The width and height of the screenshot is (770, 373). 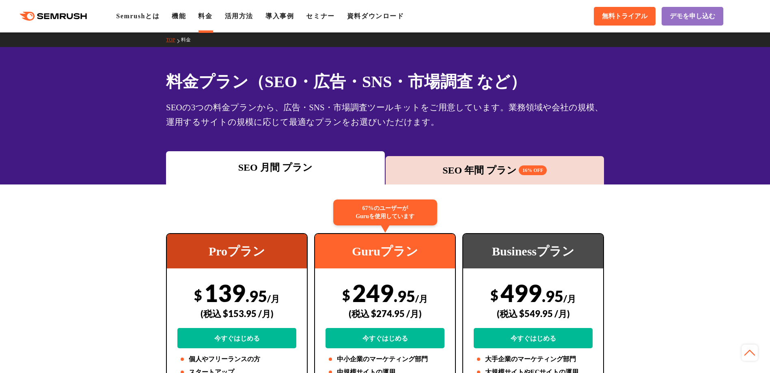 I want to click on a: 活用方法, so click(x=239, y=16).